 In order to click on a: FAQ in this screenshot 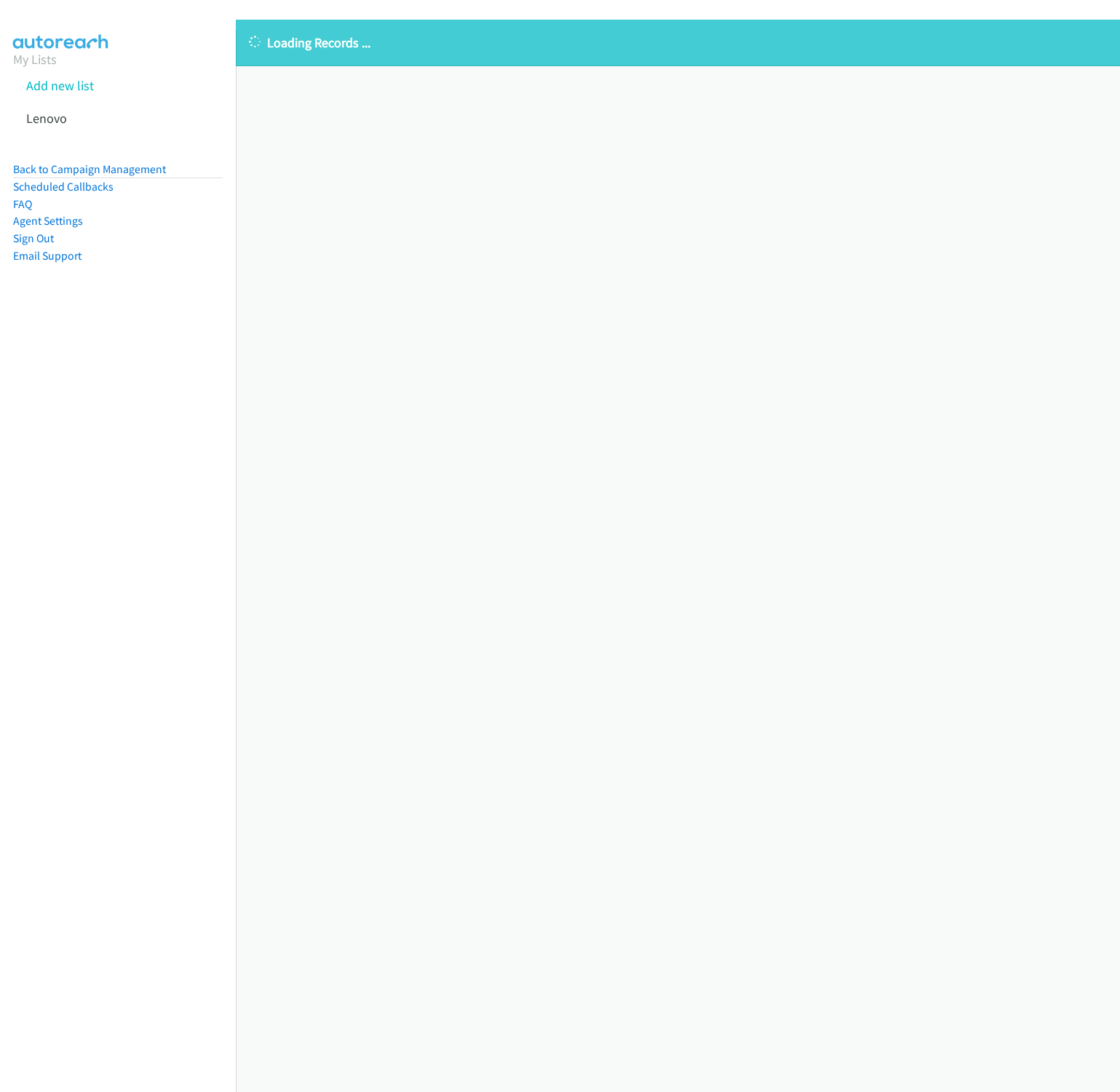, I will do `click(23, 204)`.